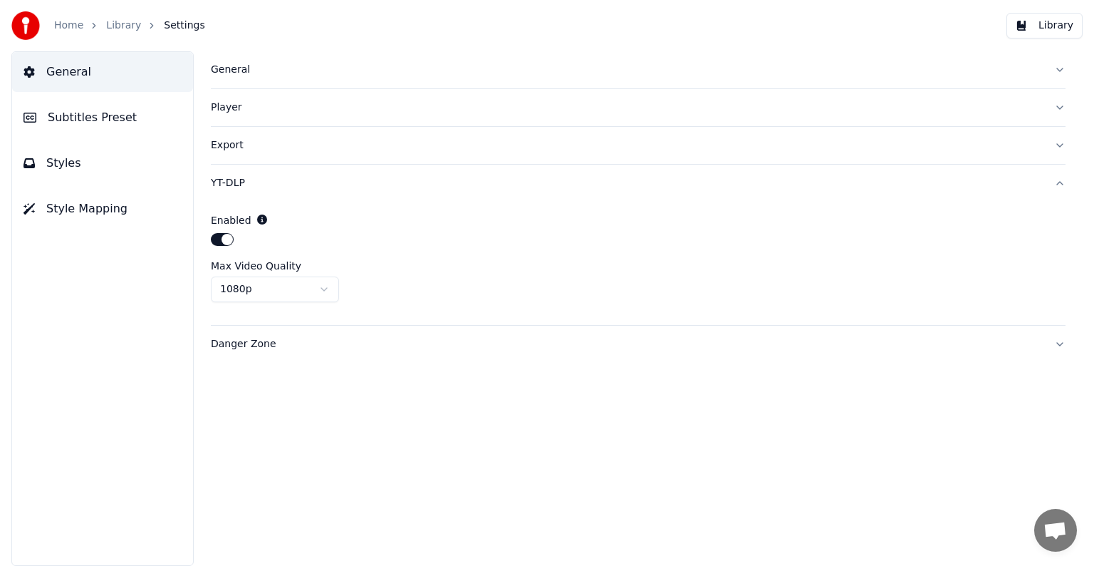 This screenshot has width=1094, height=566. Describe the element at coordinates (26, 26) in the screenshot. I see `img: youka` at that location.